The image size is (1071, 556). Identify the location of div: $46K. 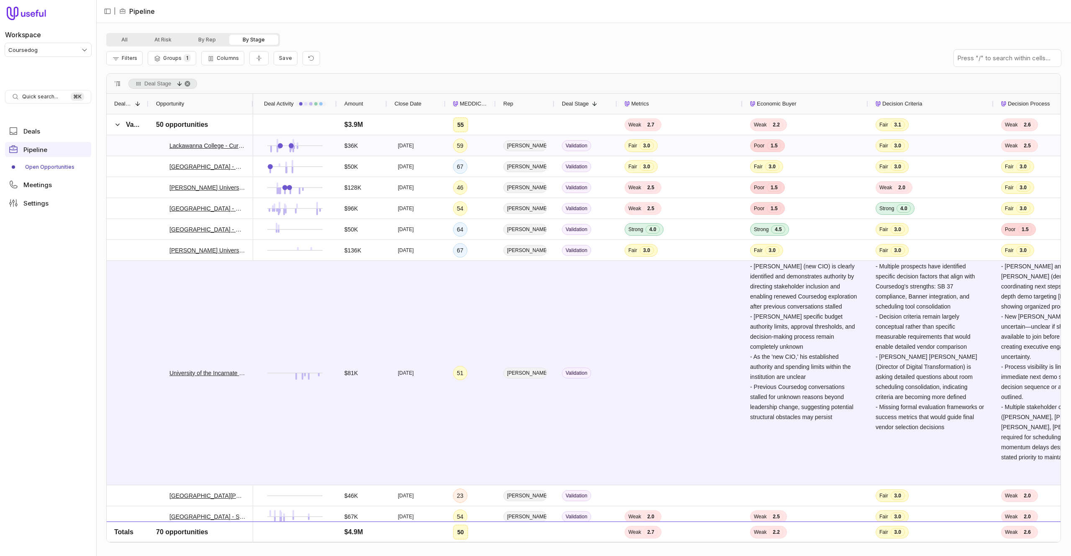
(351, 496).